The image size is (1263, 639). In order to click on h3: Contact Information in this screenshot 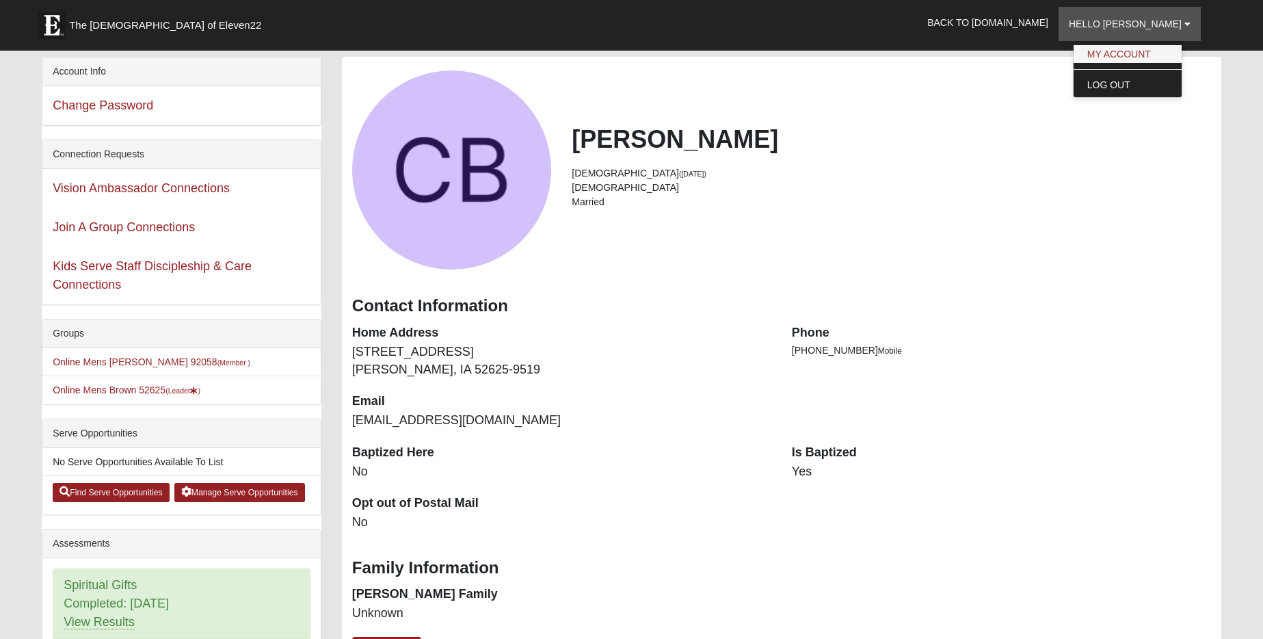, I will do `click(781, 306)`.